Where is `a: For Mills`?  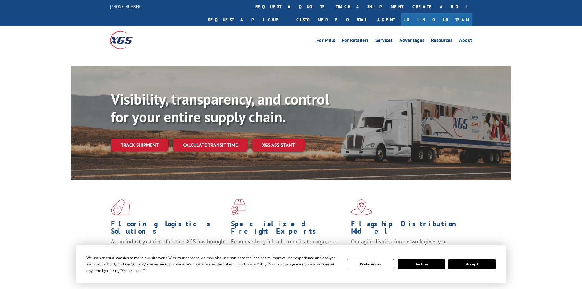
a: For Mills is located at coordinates (325, 41).